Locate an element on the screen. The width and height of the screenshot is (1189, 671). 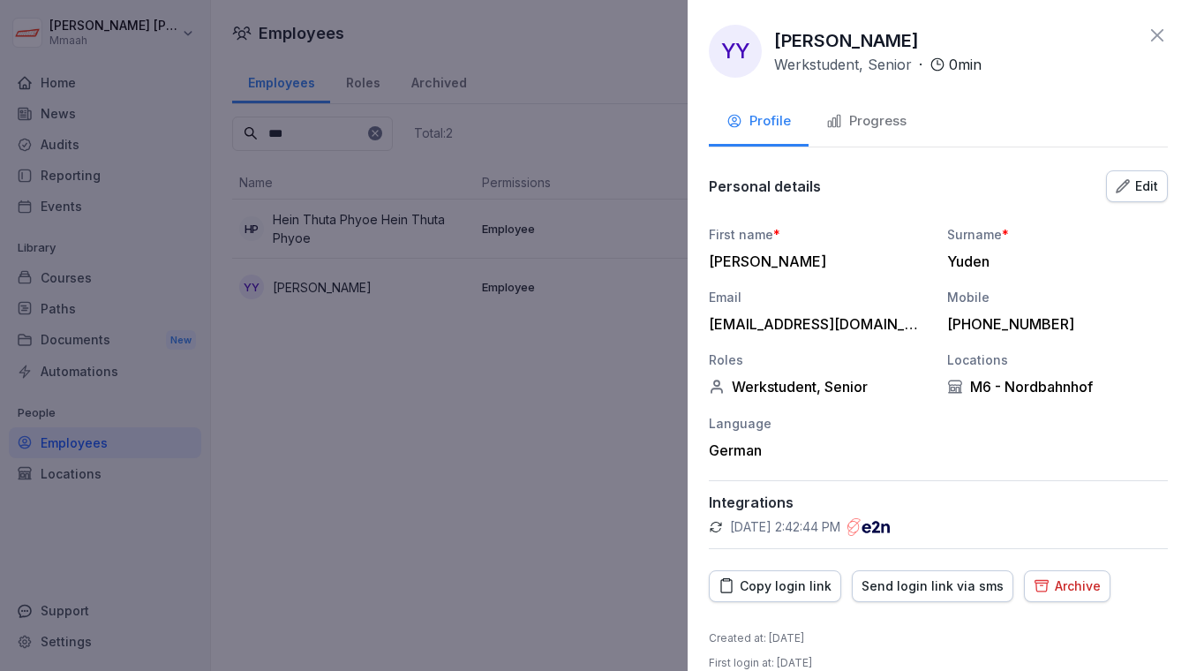
p: Werkstudent, Senior is located at coordinates (843, 64).